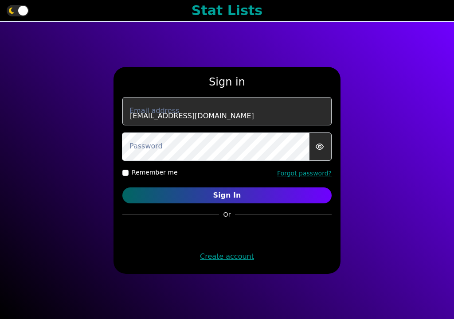  I want to click on span: Or, so click(227, 215).